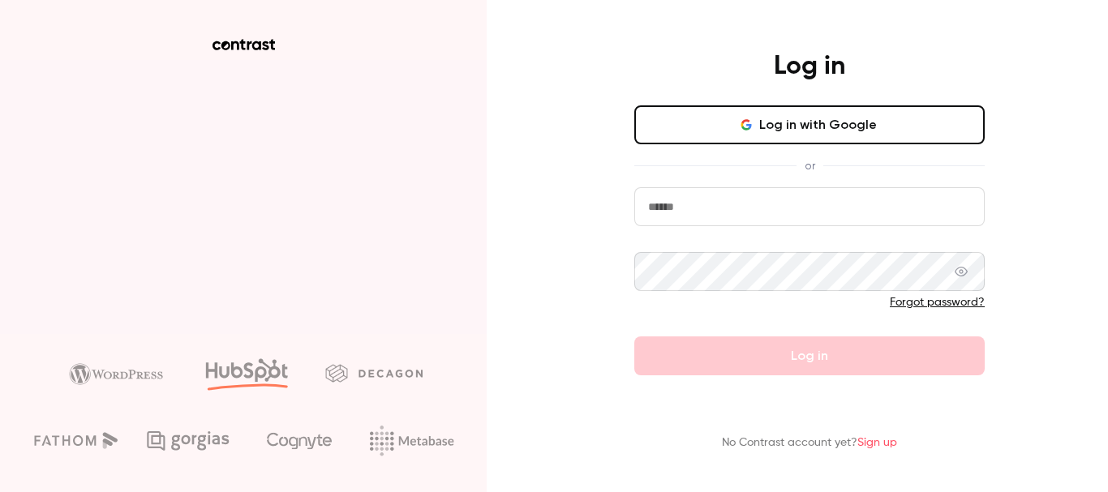 The image size is (1108, 492). I want to click on img: decagon, so click(374, 373).